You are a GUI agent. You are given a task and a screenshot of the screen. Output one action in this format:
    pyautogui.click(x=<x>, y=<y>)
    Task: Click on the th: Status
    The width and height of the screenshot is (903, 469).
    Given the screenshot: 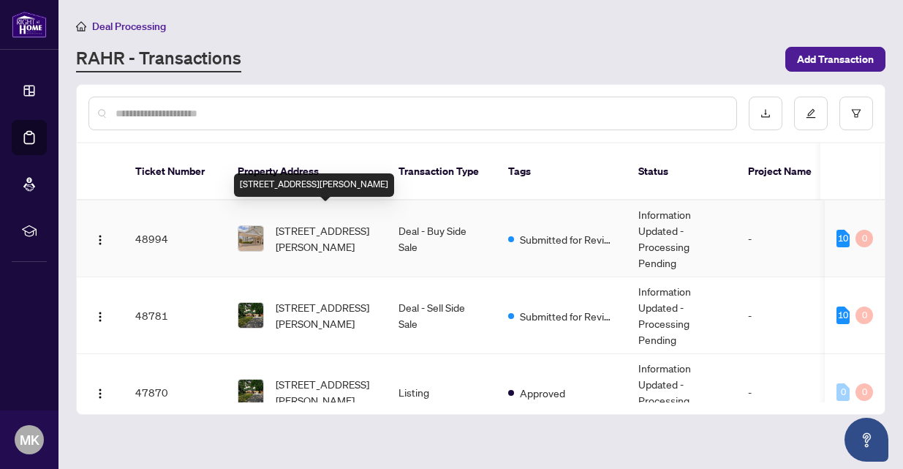 What is the action you would take?
    pyautogui.click(x=682, y=172)
    